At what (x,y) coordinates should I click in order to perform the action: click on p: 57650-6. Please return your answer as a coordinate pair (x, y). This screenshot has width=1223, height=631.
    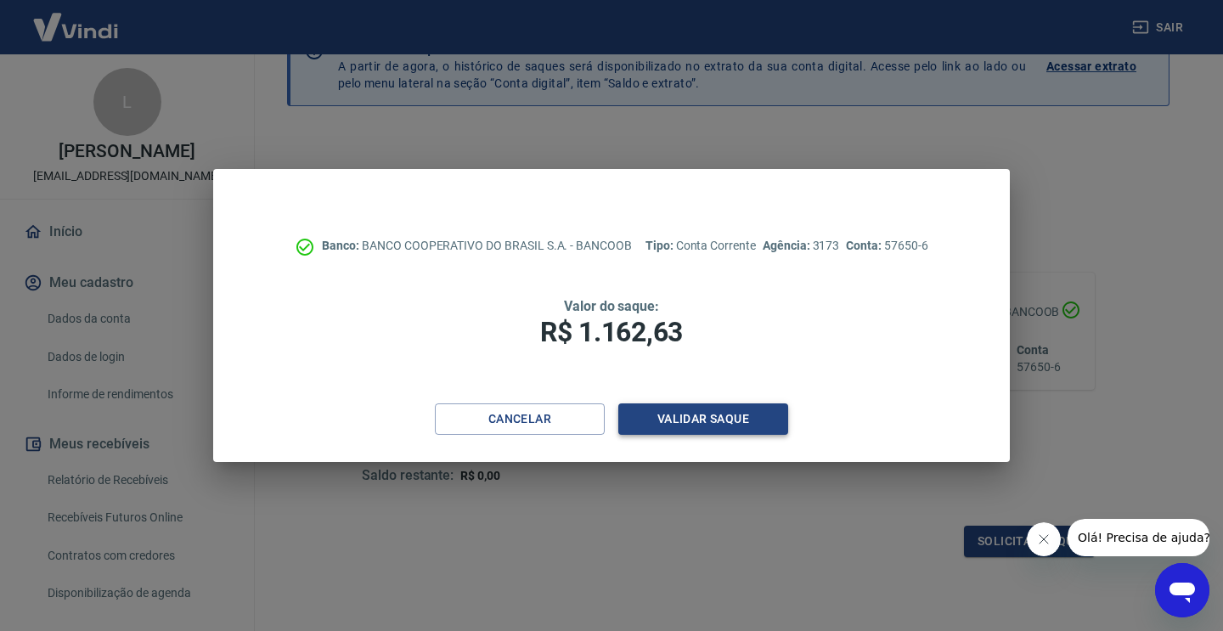
    Looking at the image, I should click on (887, 245).